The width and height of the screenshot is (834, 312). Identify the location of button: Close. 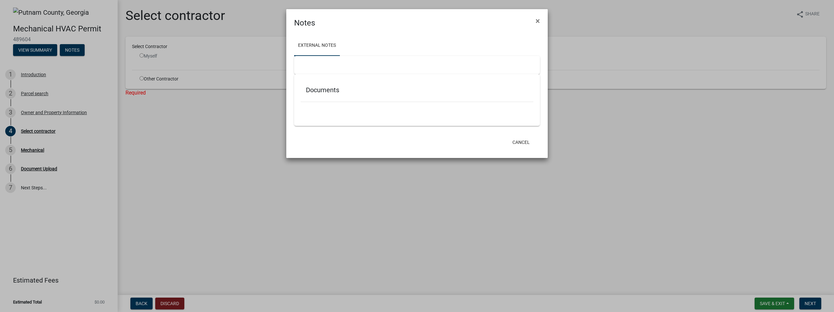
(538, 21).